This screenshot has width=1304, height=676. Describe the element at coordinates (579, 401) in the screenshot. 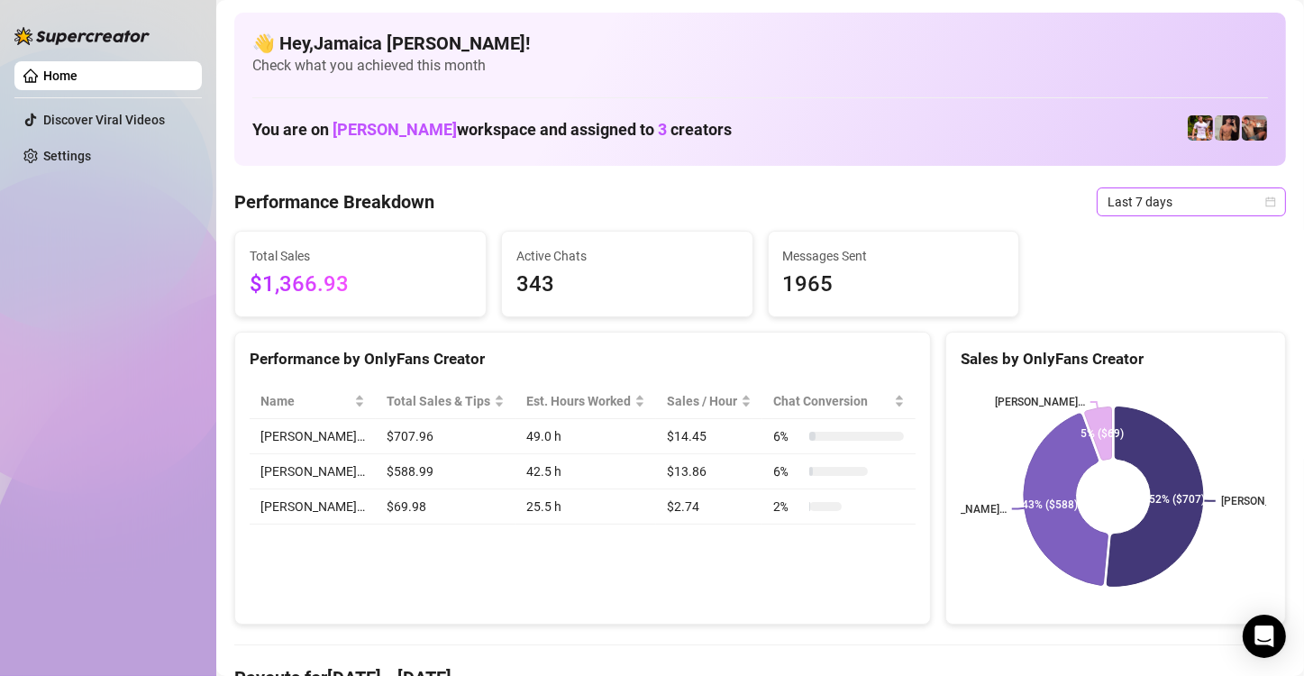

I see `div: Est. Hours Worked` at that location.